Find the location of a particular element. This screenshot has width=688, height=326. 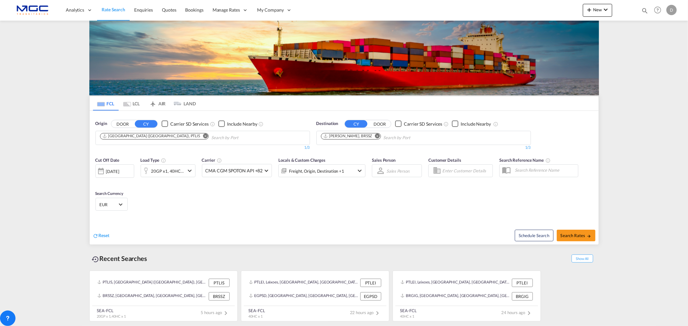

input: Search Reference Name is located at coordinates (545, 170).